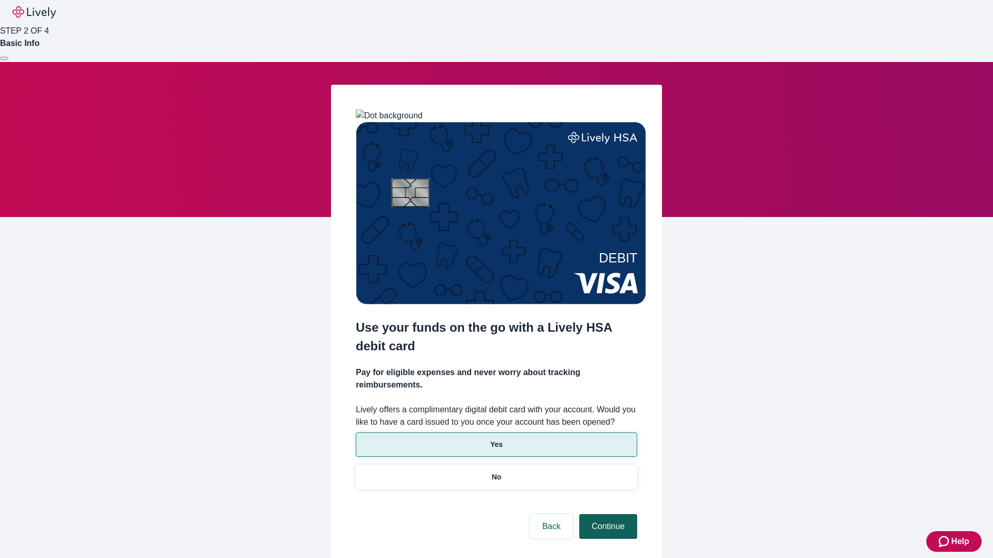 This screenshot has height=558, width=993. I want to click on label: Lively offers a complimentary digital debit card with your account. Would you like to have a card..., so click(496, 416).